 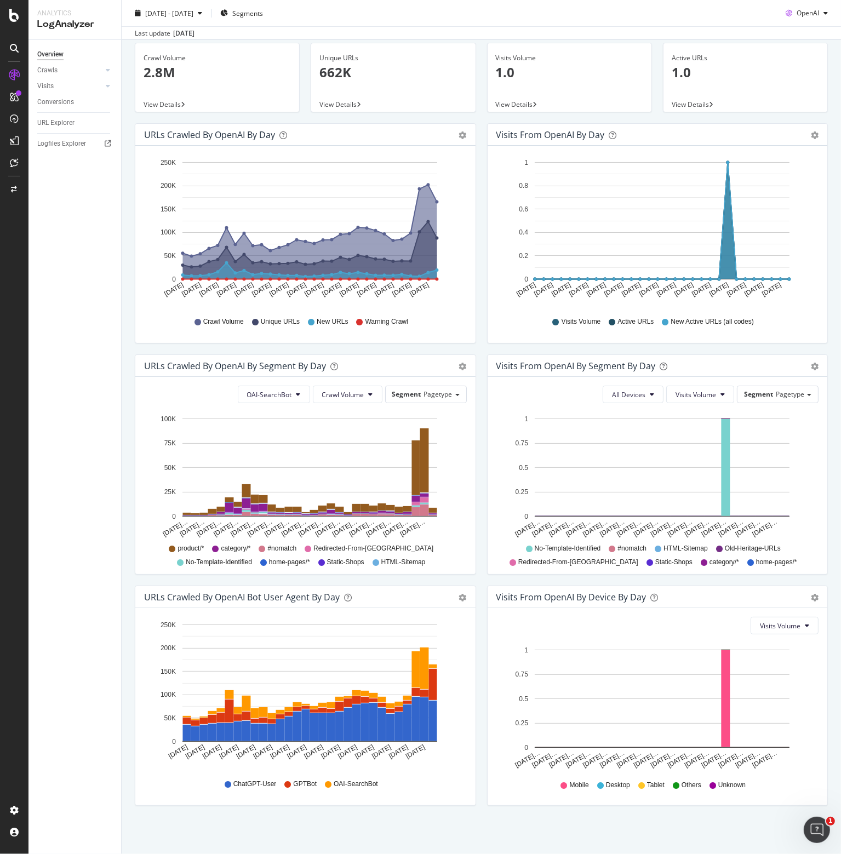 I want to click on span: Segments, so click(x=248, y=13).